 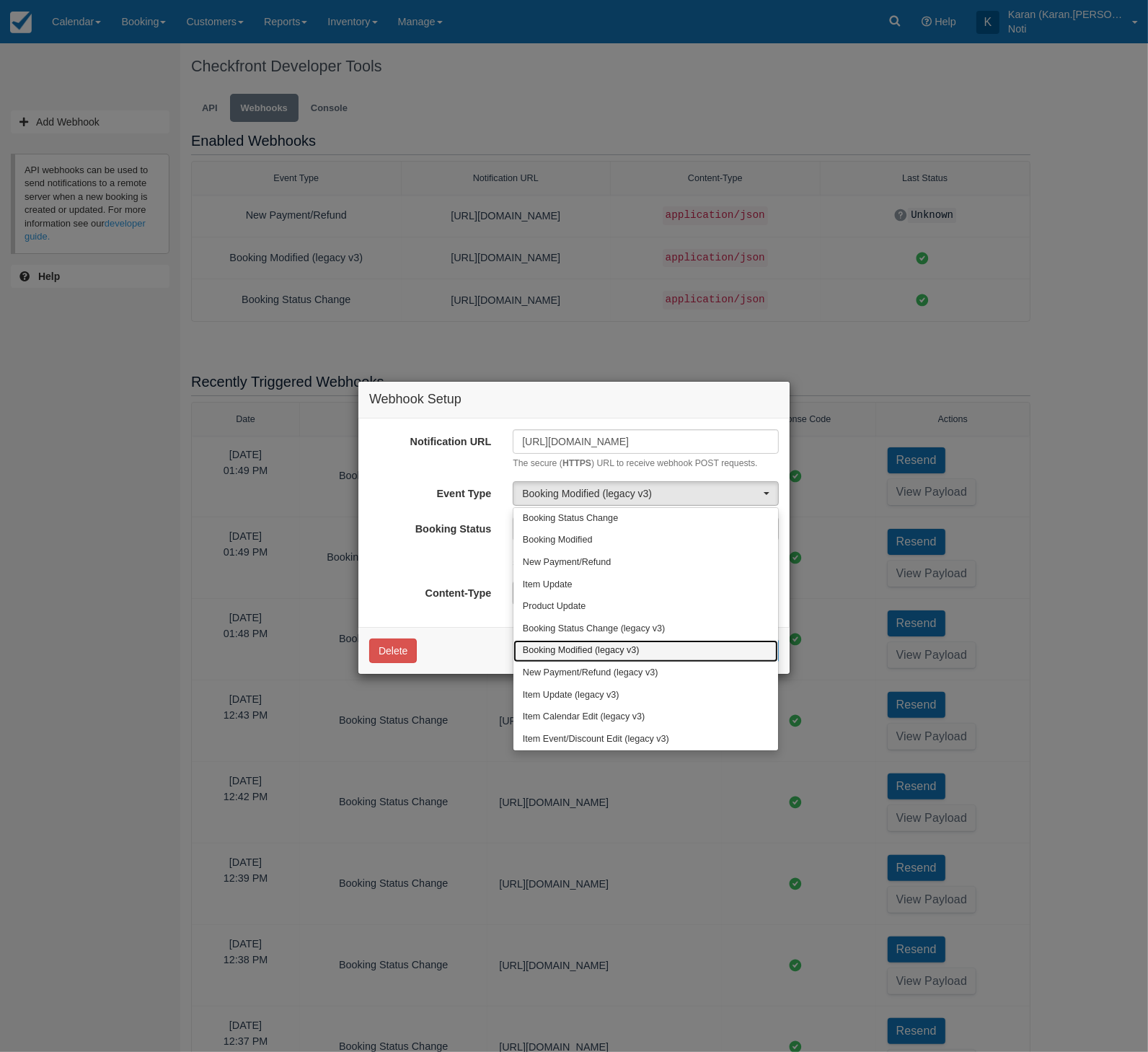 What do you see at coordinates (393, 651) in the screenshot?
I see `button: Delete` at bounding box center [393, 651].